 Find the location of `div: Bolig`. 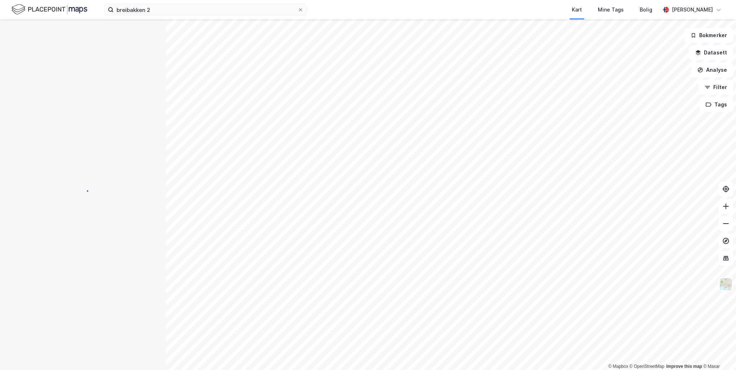

div: Bolig is located at coordinates (646, 10).